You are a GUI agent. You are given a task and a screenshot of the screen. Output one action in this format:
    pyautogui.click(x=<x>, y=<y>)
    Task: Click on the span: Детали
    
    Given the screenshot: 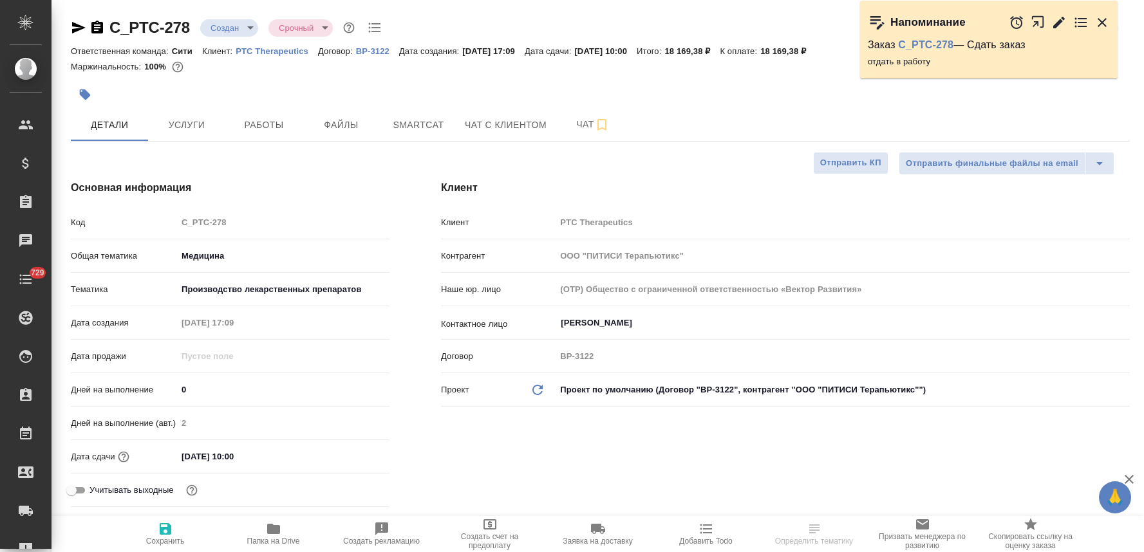 What is the action you would take?
    pyautogui.click(x=109, y=125)
    